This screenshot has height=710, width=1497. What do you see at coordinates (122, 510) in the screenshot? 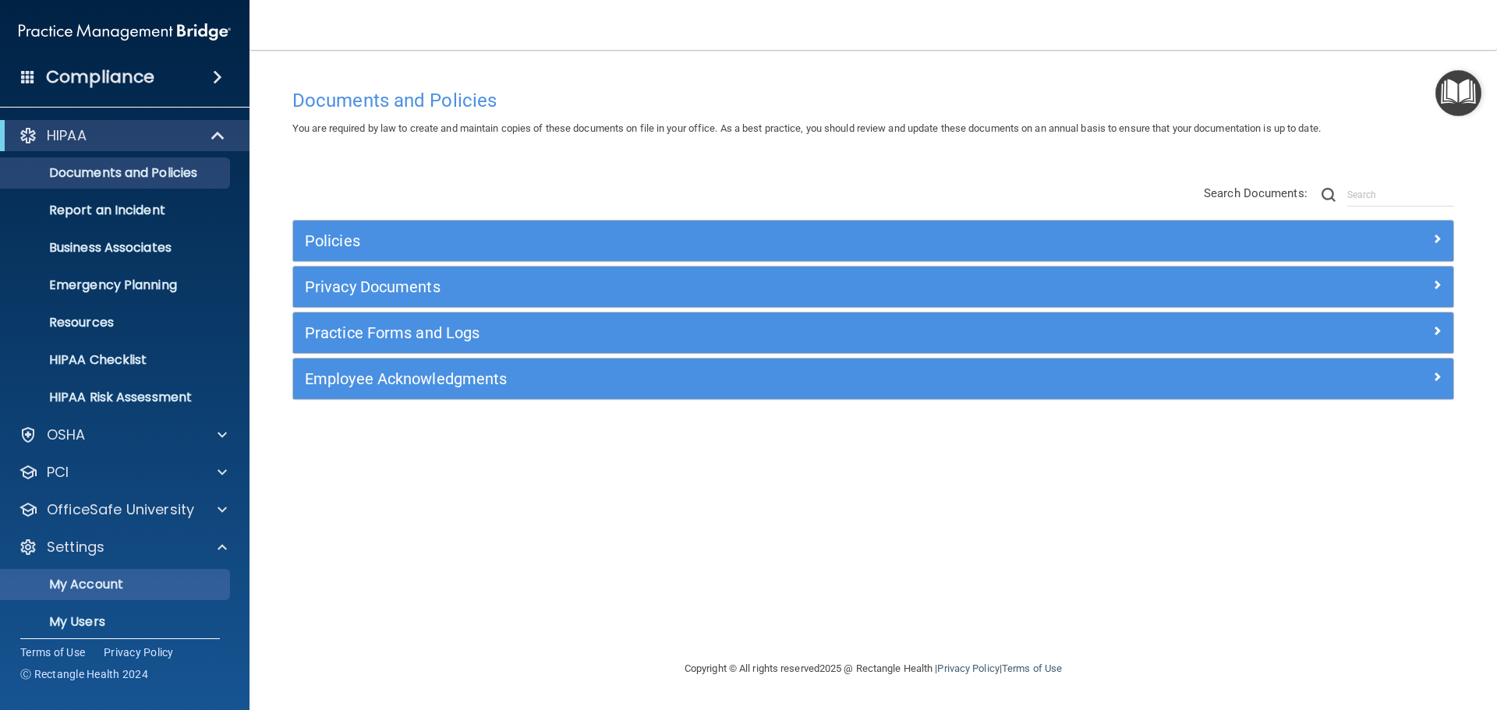
I see `a: OfficeSafe University` at bounding box center [122, 510].